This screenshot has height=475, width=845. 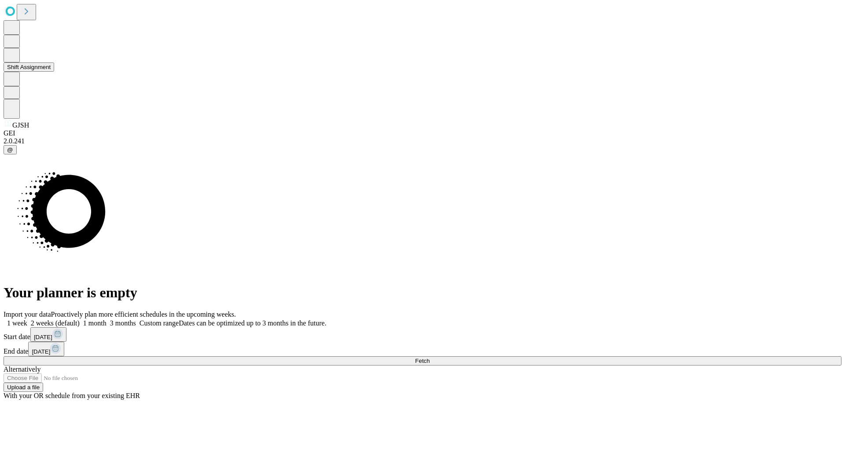 What do you see at coordinates (143, 314) in the screenshot?
I see `span: Proactively plan more efficient schedules in the upcoming weeks.` at bounding box center [143, 314].